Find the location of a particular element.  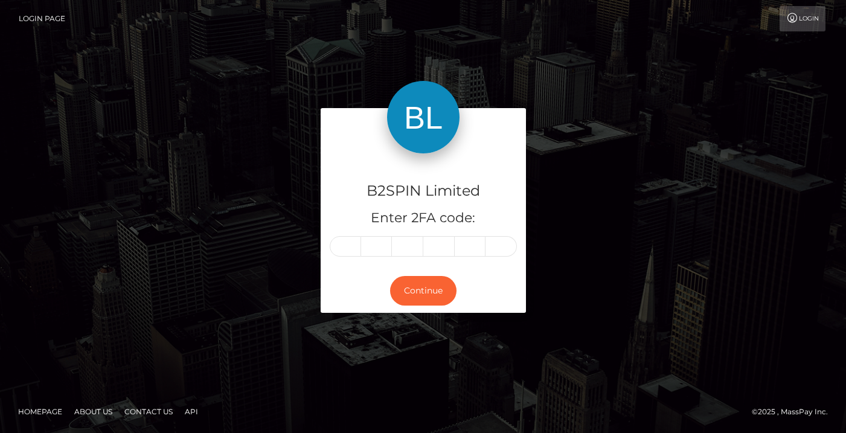

h5: Enter 2FA code: is located at coordinates (423, 218).